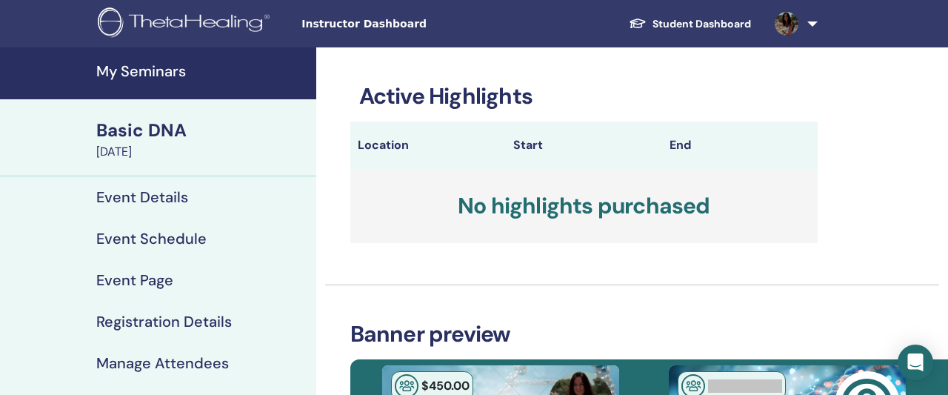 This screenshot has height=395, width=948. What do you see at coordinates (915, 362) in the screenshot?
I see `div: Open Intercom Messenger` at bounding box center [915, 362].